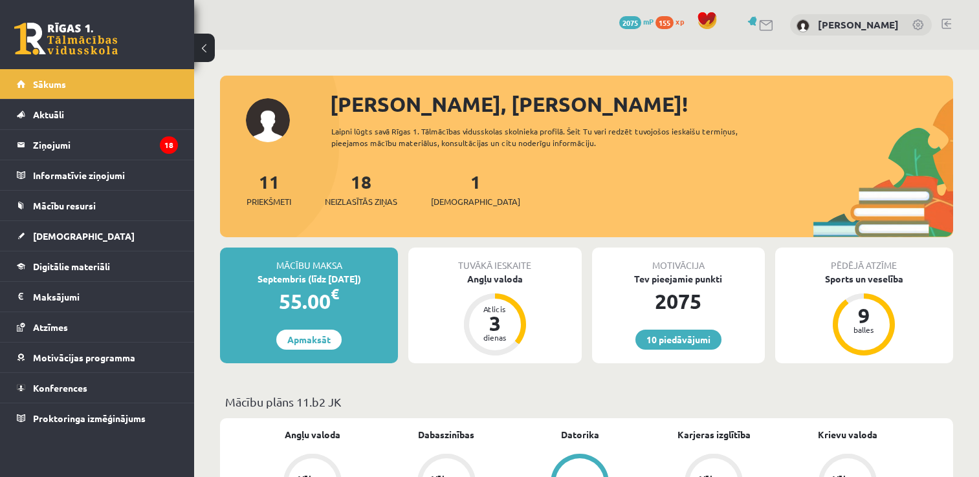  Describe the element at coordinates (64, 206) in the screenshot. I see `span: Mācību resursi` at that location.